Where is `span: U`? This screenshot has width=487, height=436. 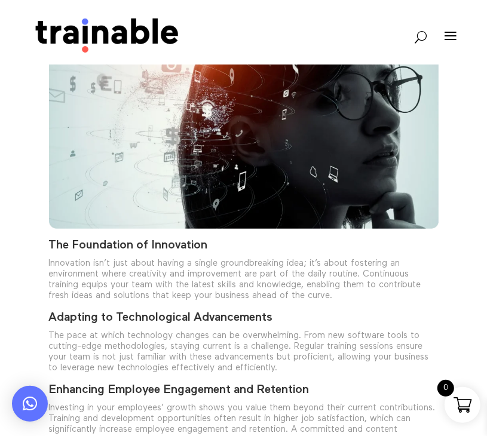
span: U is located at coordinates (420, 37).